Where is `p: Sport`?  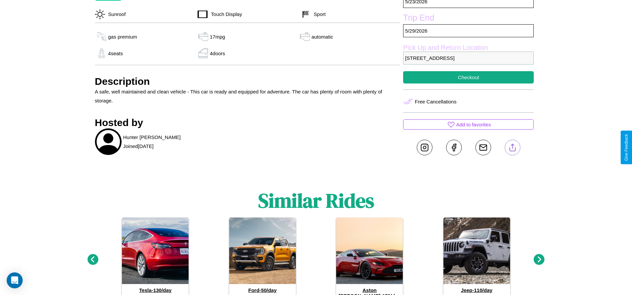 p: Sport is located at coordinates (318, 14).